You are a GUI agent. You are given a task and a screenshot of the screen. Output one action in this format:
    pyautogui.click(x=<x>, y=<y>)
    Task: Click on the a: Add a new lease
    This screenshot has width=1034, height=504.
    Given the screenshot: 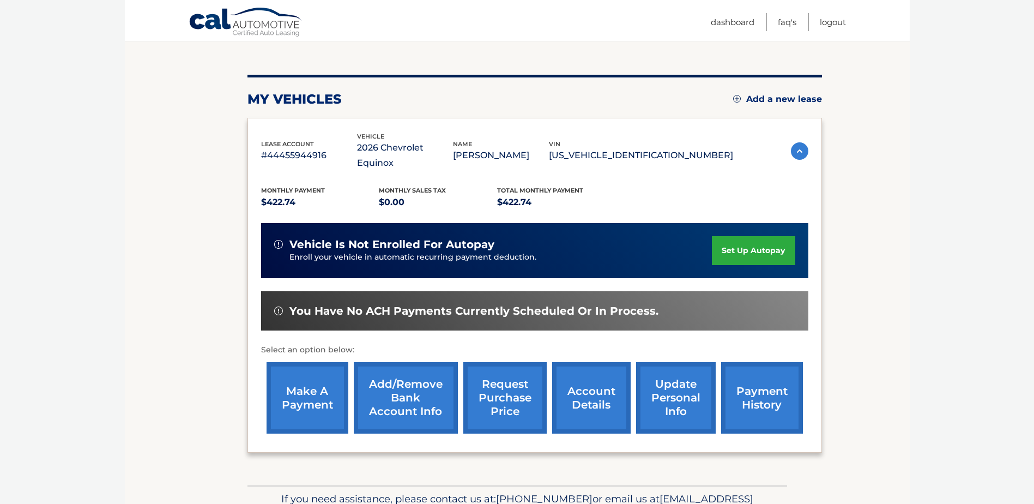 What is the action you would take?
    pyautogui.click(x=777, y=99)
    